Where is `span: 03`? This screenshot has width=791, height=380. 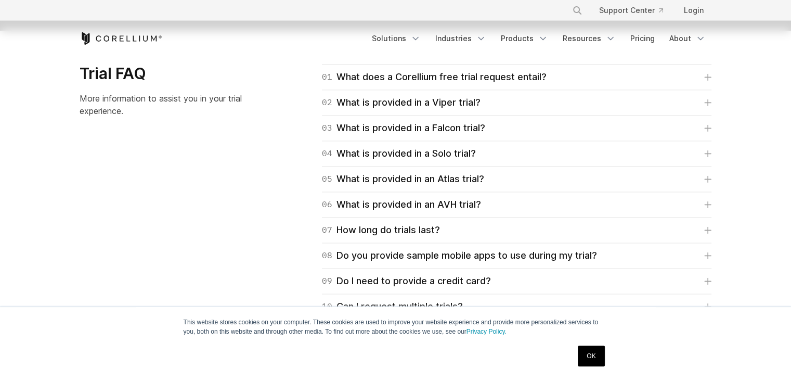
span: 03 is located at coordinates (327, 128).